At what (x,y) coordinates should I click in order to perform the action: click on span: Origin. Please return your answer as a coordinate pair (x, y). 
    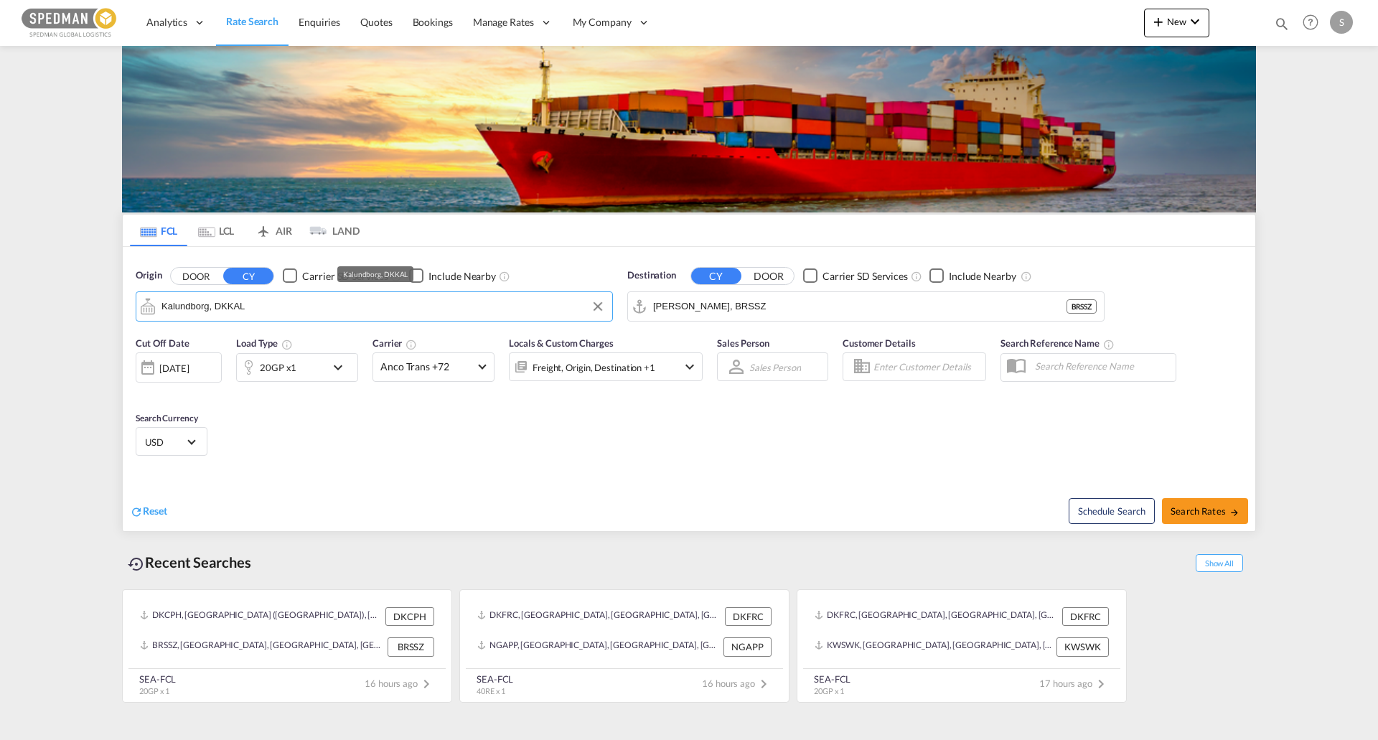
    Looking at the image, I should click on (149, 276).